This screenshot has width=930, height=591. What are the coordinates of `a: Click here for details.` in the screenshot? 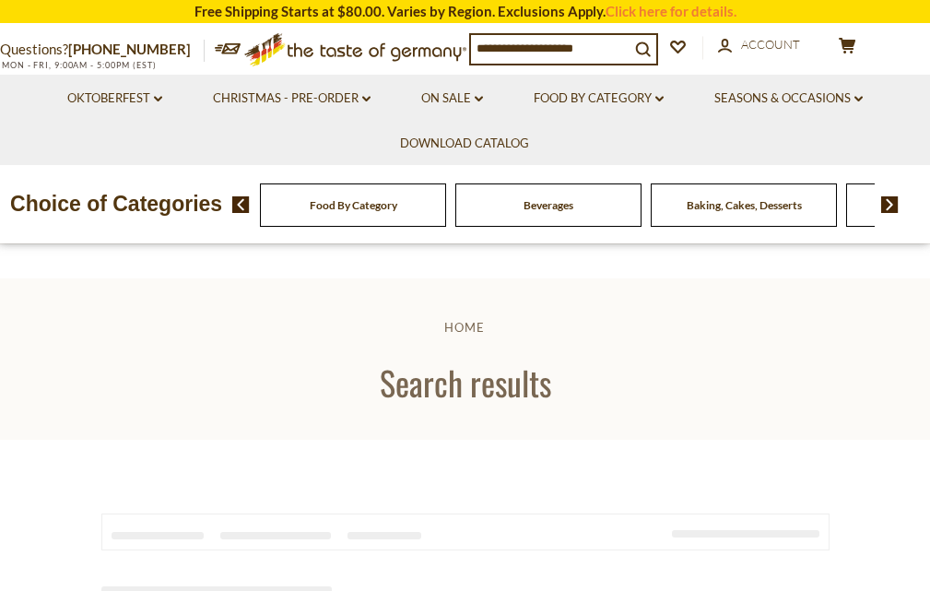 It's located at (671, 11).